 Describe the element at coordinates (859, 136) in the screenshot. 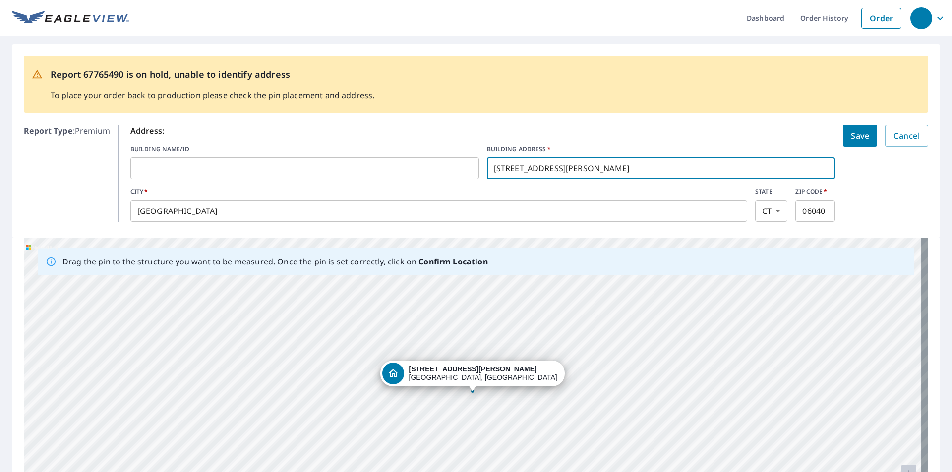

I see `button: Save` at that location.